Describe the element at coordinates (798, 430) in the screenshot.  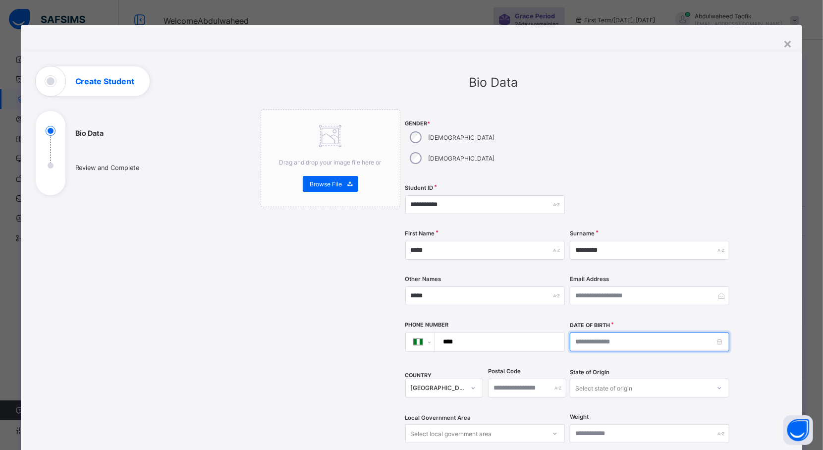
I see `button: Open asap` at that location.